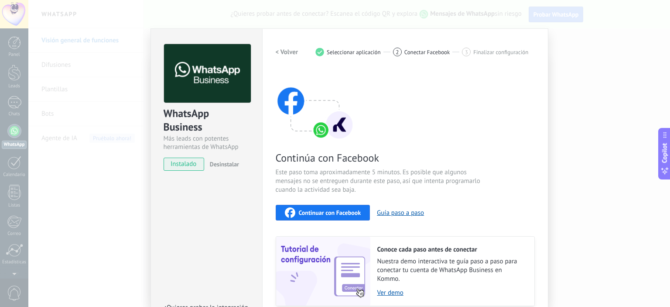  What do you see at coordinates (379, 157) in the screenshot?
I see `span: Continúa con Facebook` at bounding box center [379, 157].